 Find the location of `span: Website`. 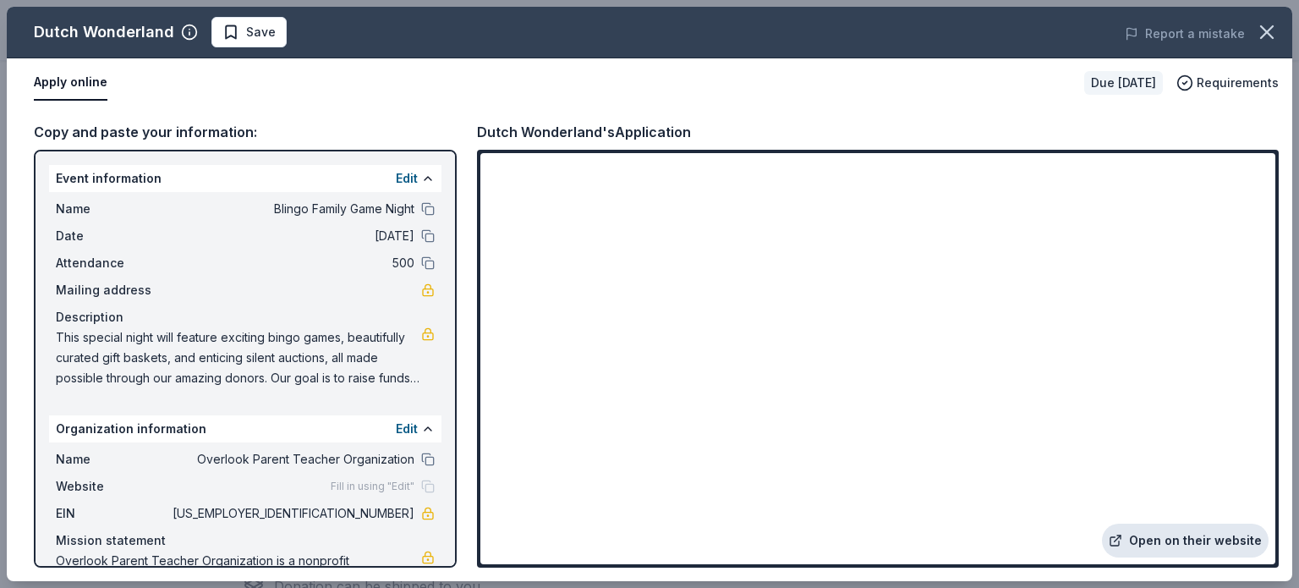

span: Website is located at coordinates (112, 486).